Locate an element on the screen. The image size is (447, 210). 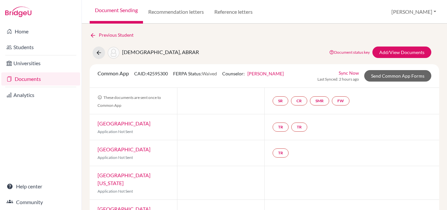
span: Last Synced: 2 hours ago is located at coordinates (338, 79).